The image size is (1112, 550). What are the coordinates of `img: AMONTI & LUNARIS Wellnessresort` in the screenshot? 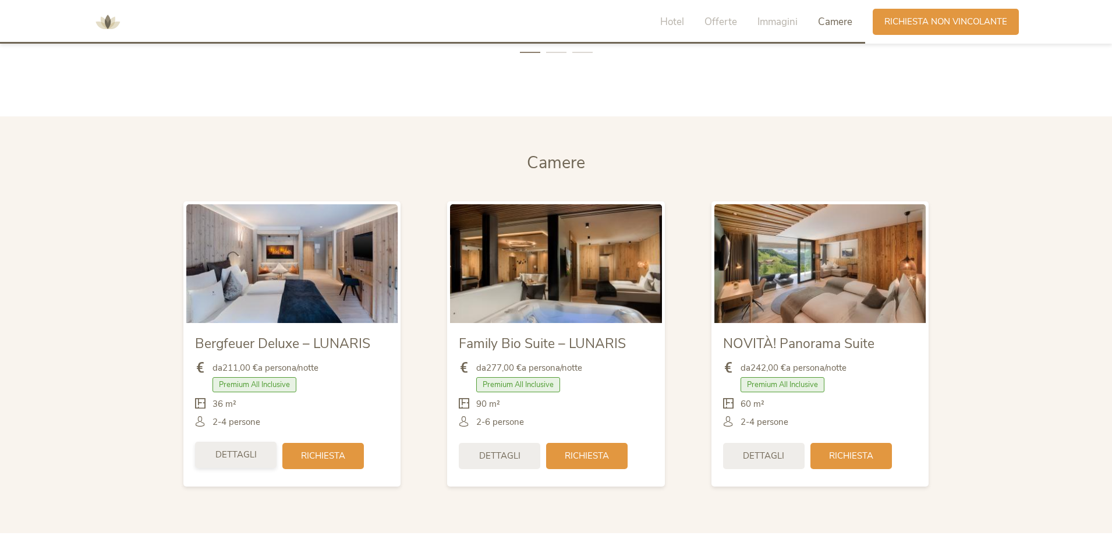 It's located at (108, 22).